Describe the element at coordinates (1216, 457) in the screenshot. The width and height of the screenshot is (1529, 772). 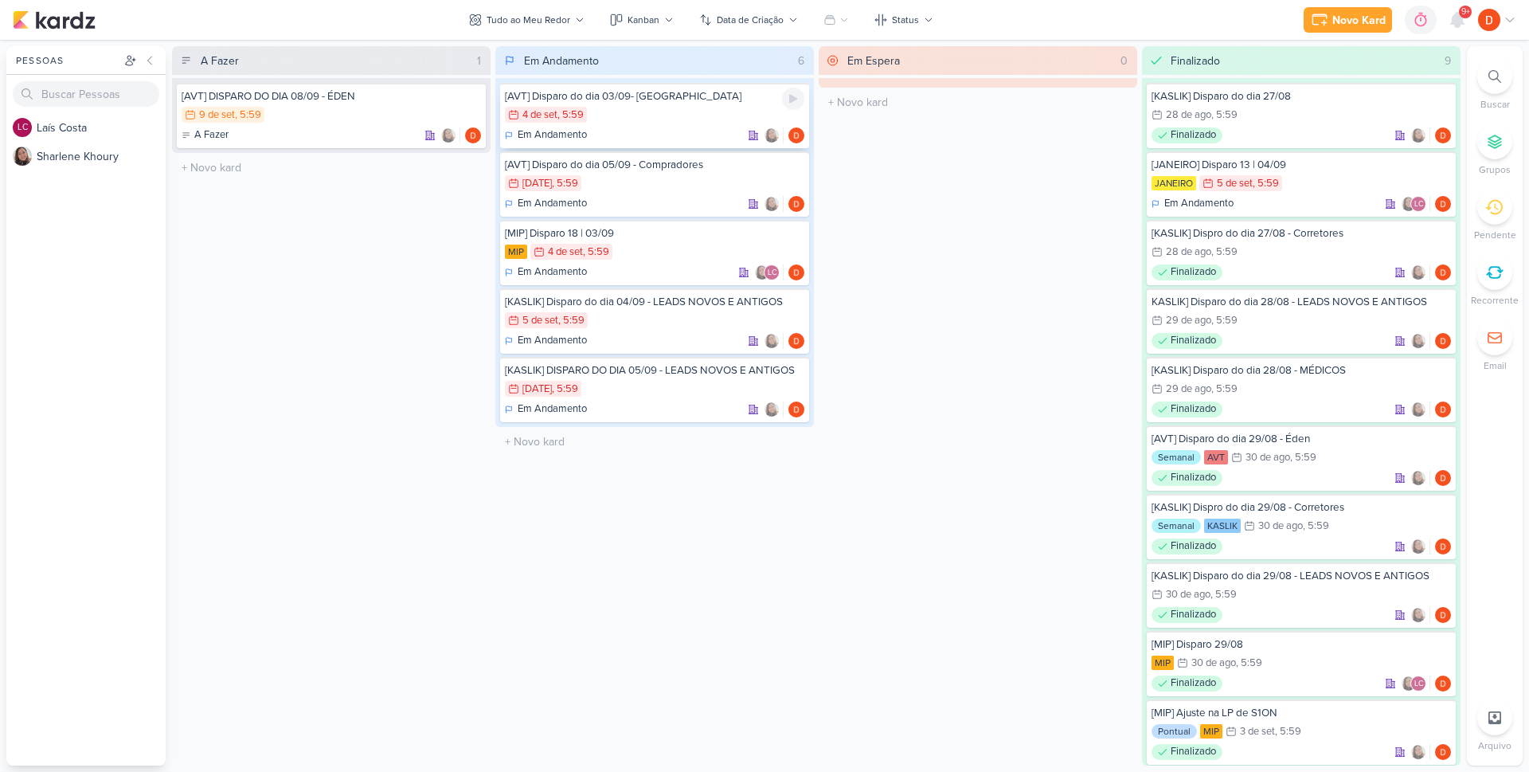
I see `div: AVT` at that location.